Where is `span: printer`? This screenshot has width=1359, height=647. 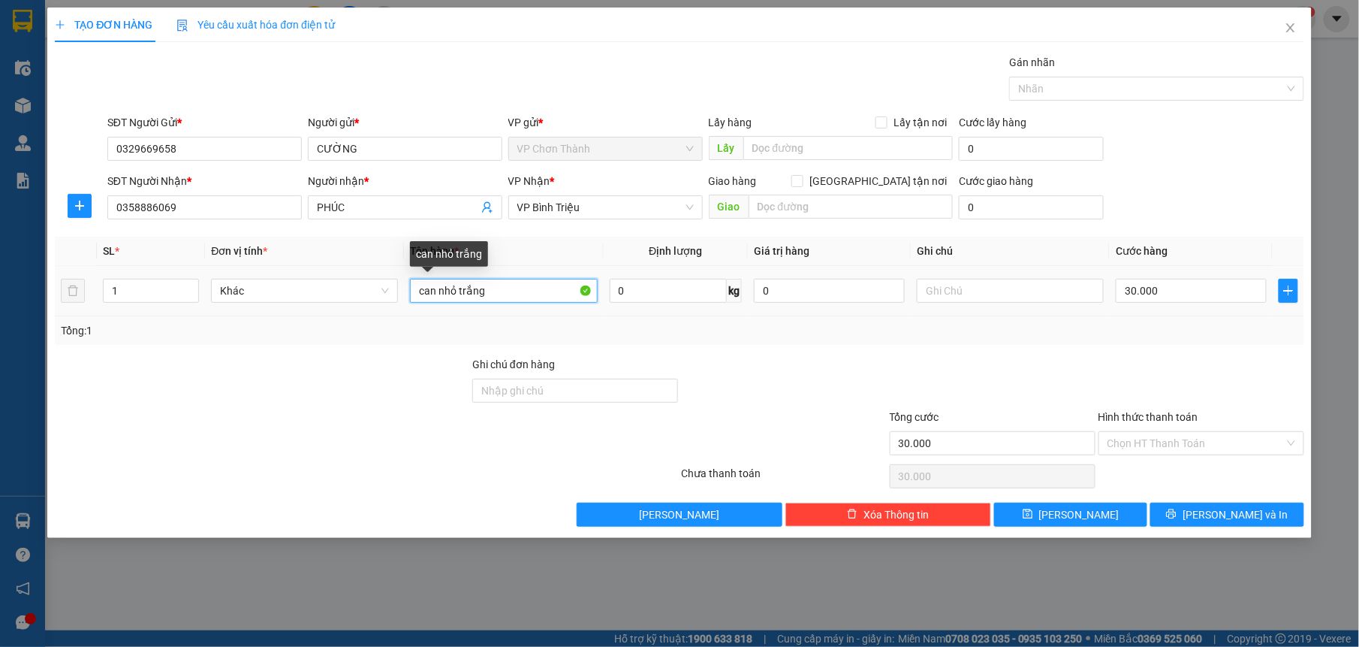 span: printer is located at coordinates (1171, 514).